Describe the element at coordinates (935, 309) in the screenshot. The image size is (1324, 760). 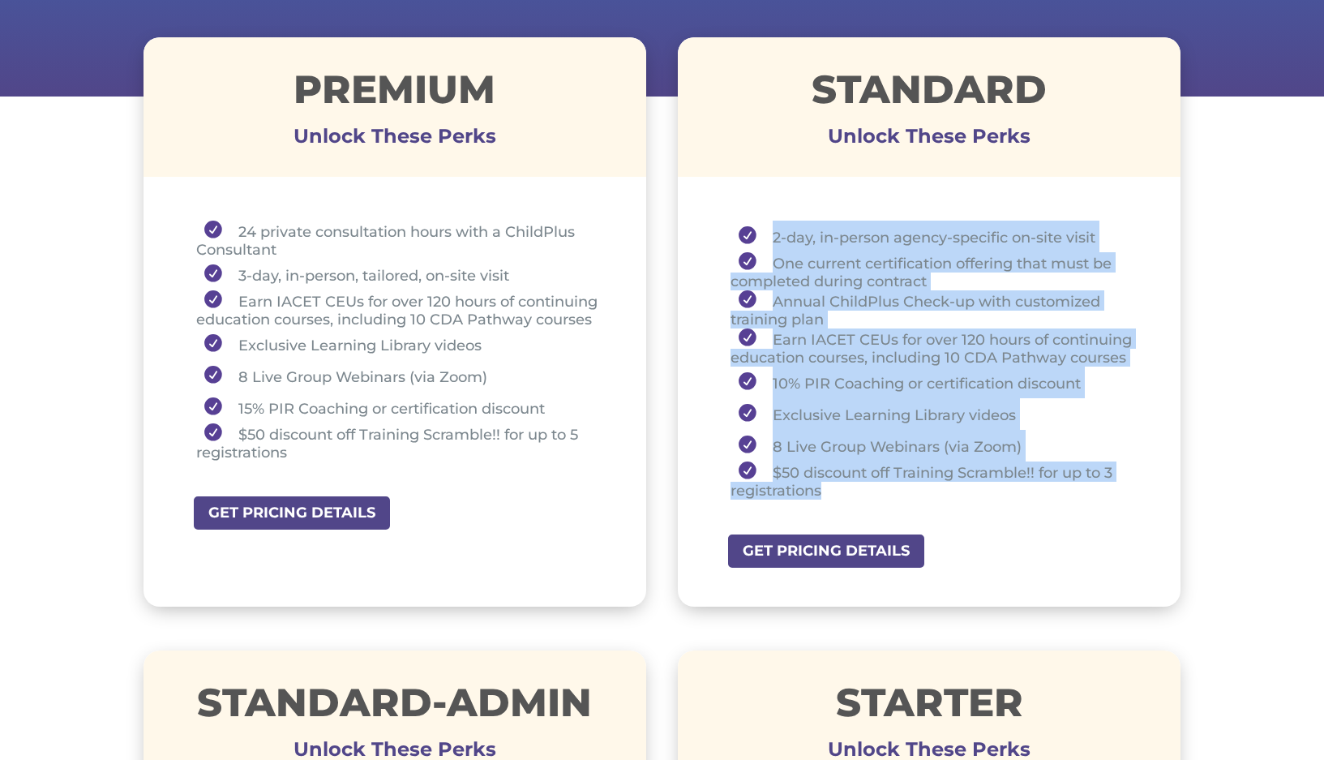
I see `li: Annual ChildPlus Check-up with customized training plan` at that location.